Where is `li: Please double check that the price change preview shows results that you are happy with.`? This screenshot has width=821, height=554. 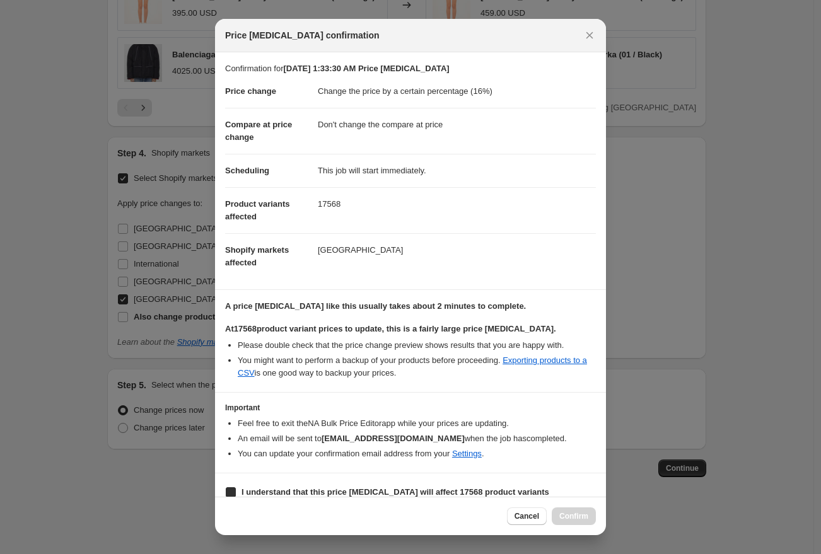
li: Please double check that the price change preview shows results that you are happy with. is located at coordinates (417, 345).